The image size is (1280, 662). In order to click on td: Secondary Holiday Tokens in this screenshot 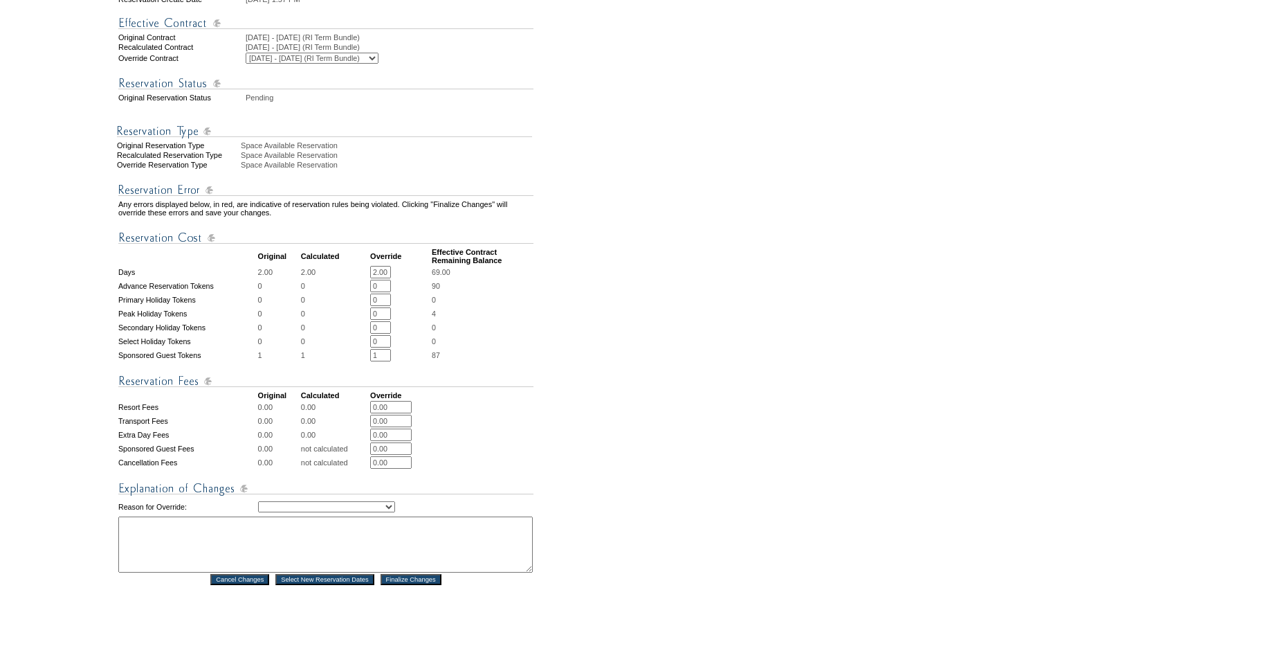, I will do `click(188, 327)`.